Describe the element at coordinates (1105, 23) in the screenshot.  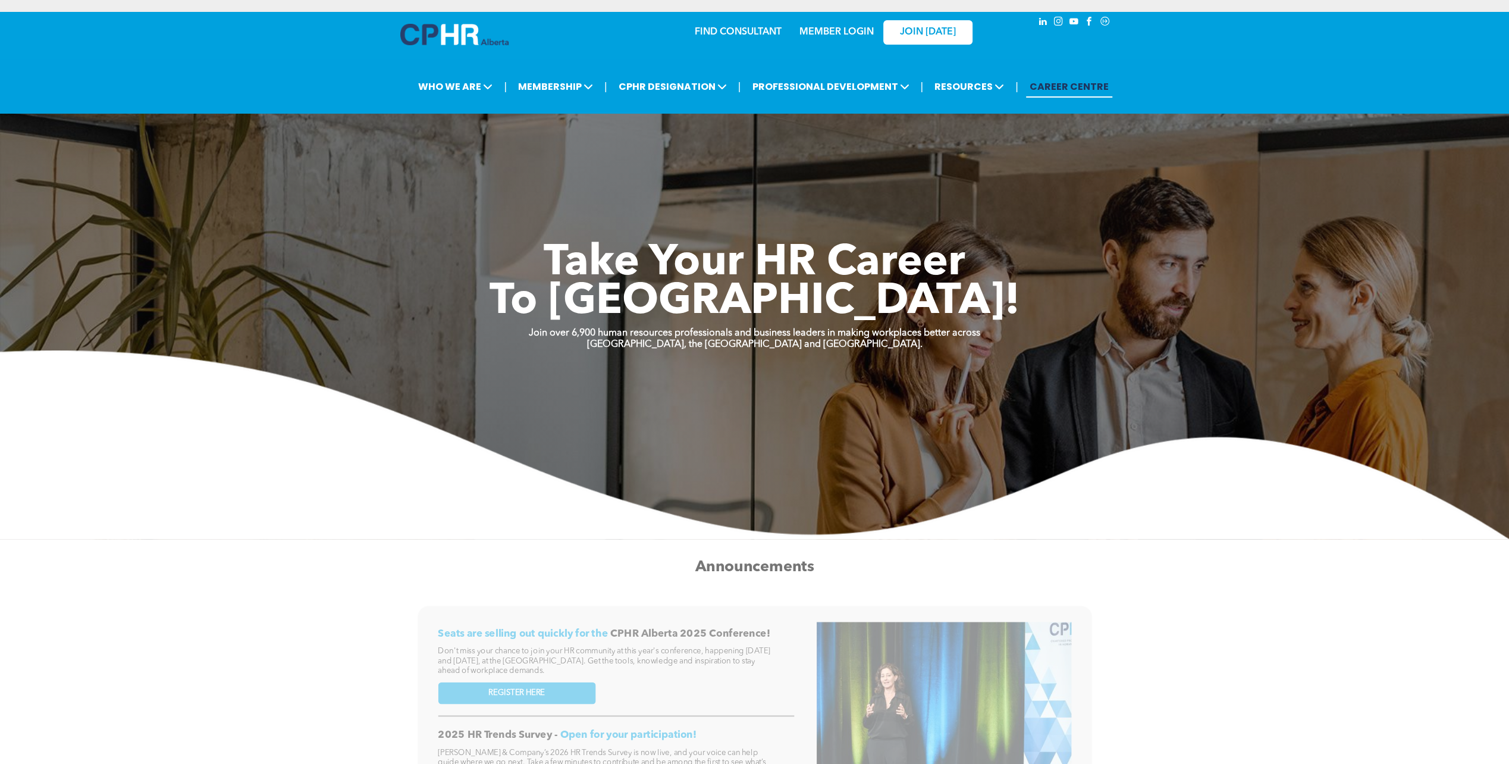
I see `a: Social network` at that location.